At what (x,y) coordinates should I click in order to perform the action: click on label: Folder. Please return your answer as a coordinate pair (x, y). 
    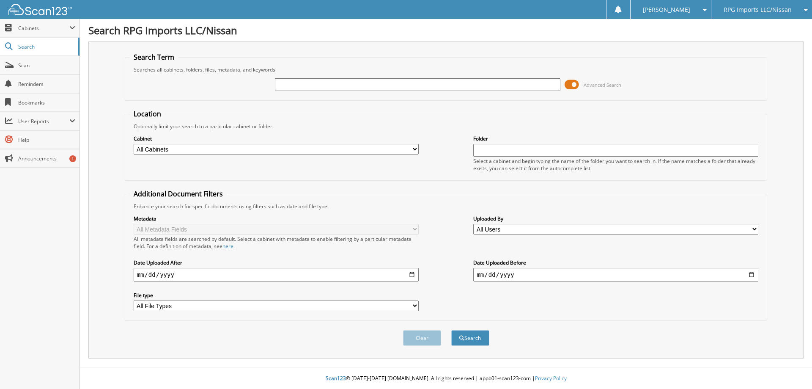
    Looking at the image, I should click on (616, 138).